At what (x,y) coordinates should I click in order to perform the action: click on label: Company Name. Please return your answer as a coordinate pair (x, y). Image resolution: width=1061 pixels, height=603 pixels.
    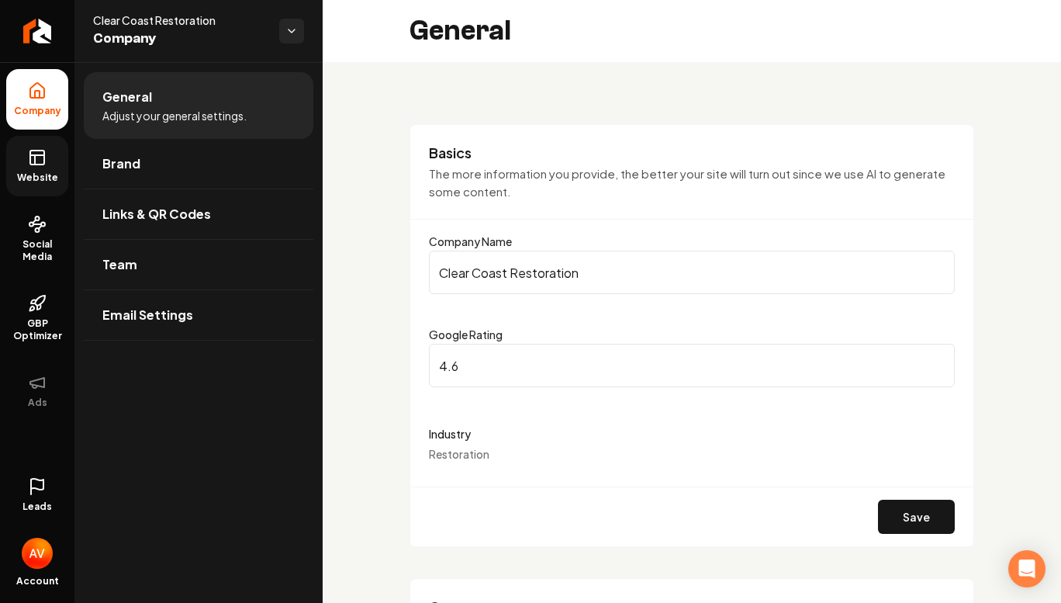
    Looking at the image, I should click on (470, 241).